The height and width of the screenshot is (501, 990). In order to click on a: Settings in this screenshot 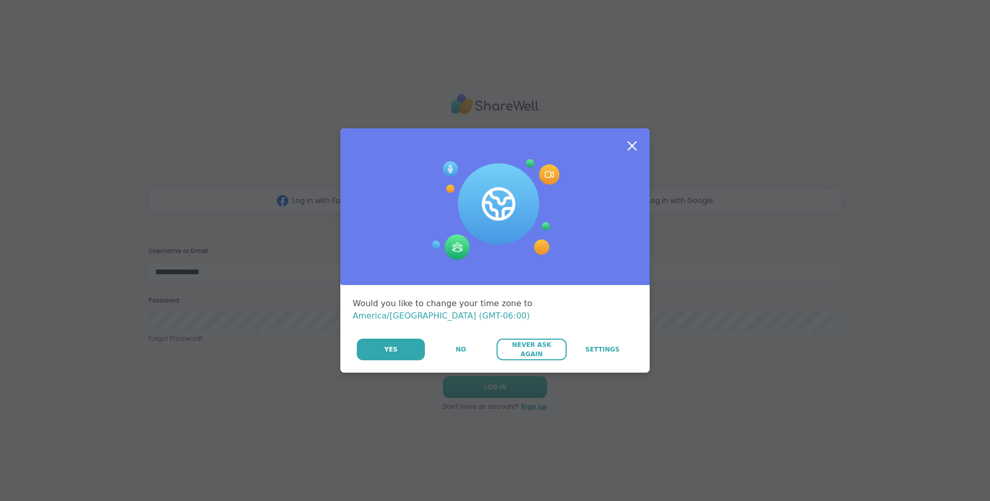, I will do `click(602, 350)`.